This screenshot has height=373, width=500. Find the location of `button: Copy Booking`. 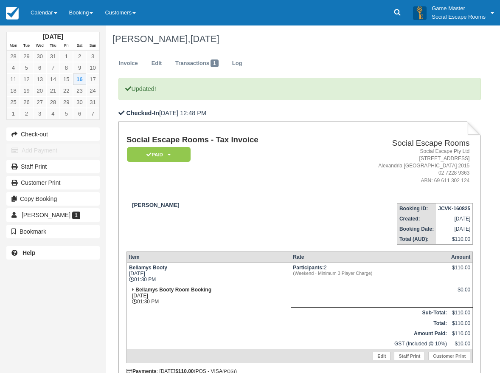

button: Copy Booking is located at coordinates (53, 199).